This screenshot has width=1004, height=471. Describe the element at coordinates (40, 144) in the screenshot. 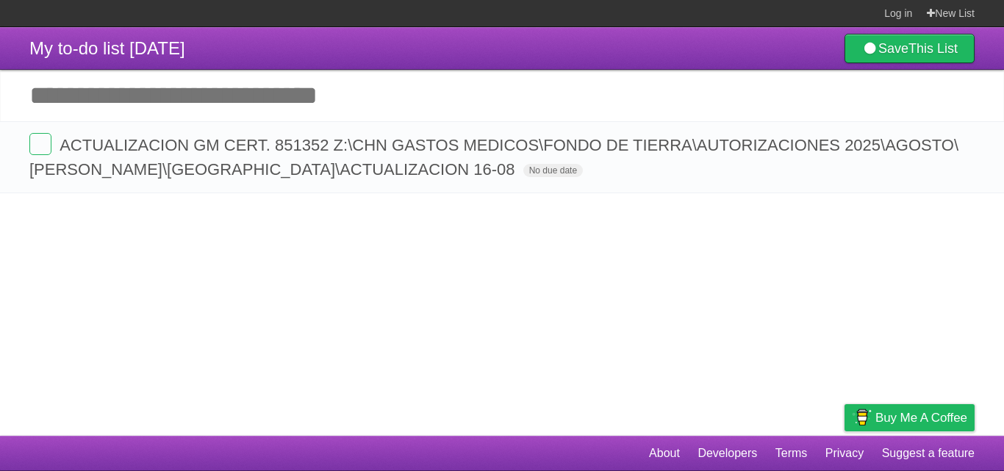

I see `label: Done` at that location.